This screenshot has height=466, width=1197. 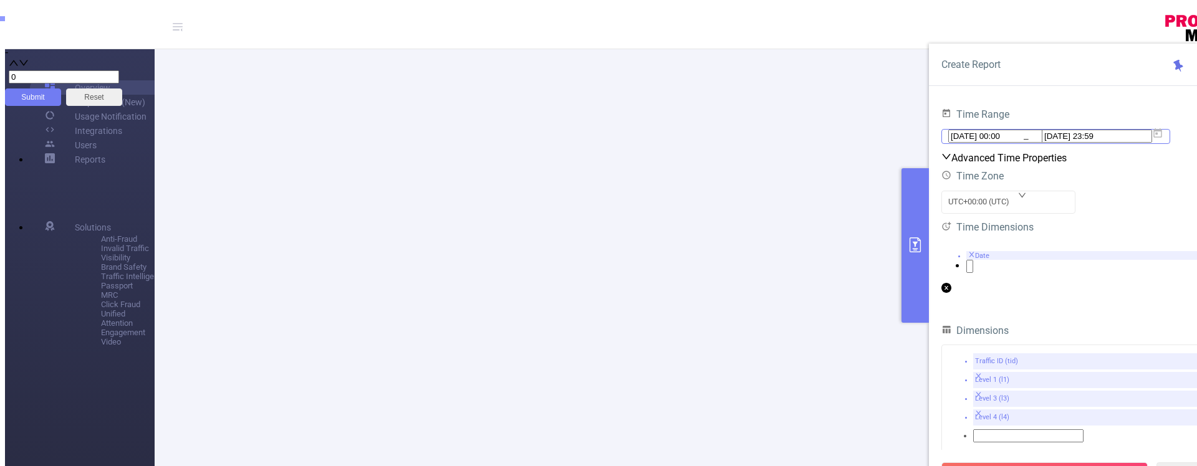 I want to click on span: Reports, so click(x=90, y=160).